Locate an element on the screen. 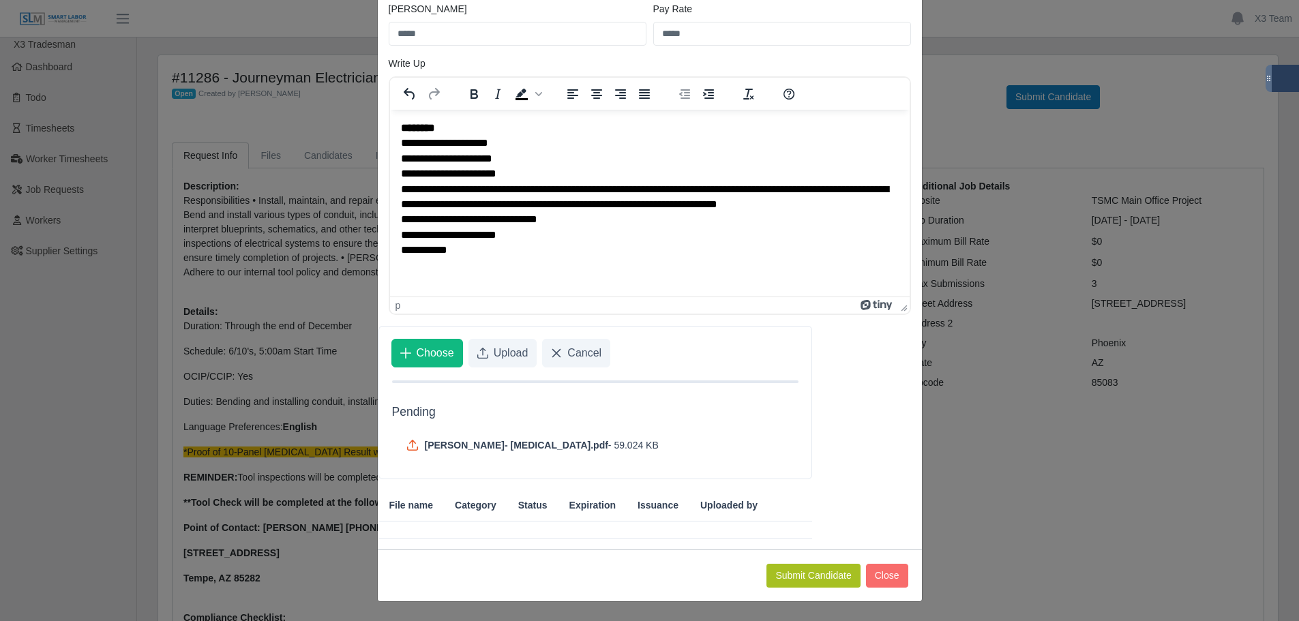  button: Choose is located at coordinates (427, 353).